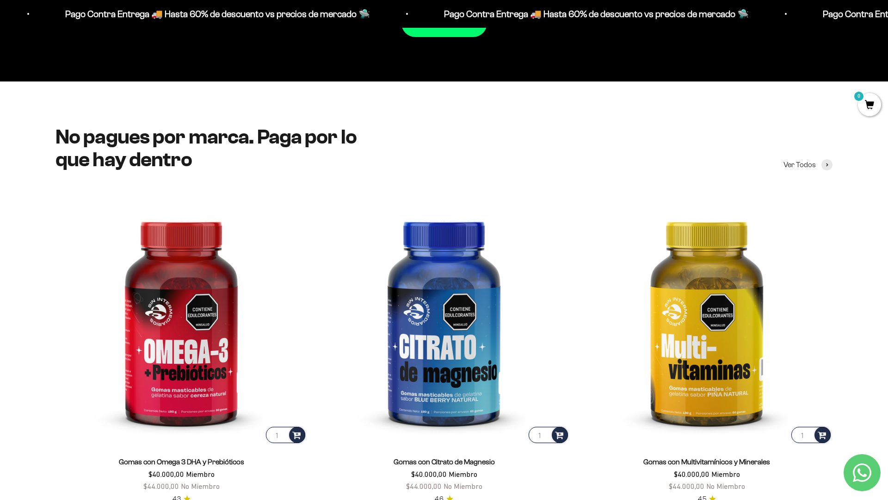  I want to click on a: Gomas con Multivitamínicos y Minerales, so click(707, 461).